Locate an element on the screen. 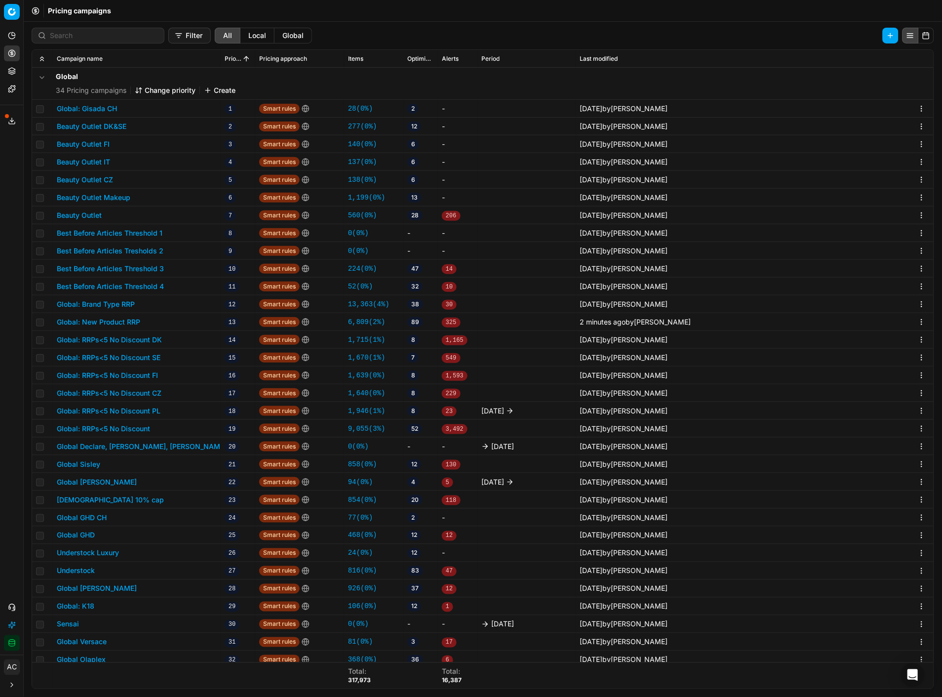  span: 7 is located at coordinates (230, 216).